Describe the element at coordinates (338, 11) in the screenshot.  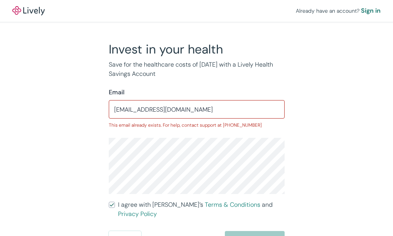
I see `div: Already have an account?` at that location.